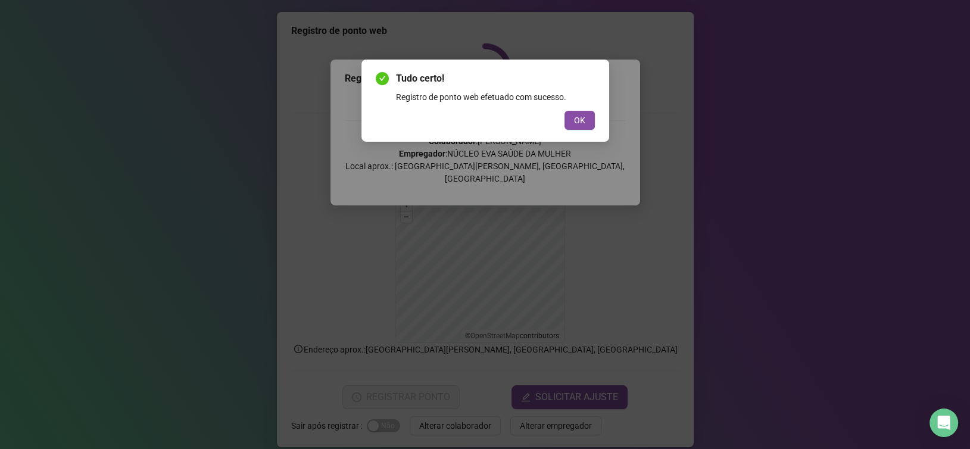 The image size is (970, 449). Describe the element at coordinates (495, 79) in the screenshot. I see `span: Tudo certo!` at that location.